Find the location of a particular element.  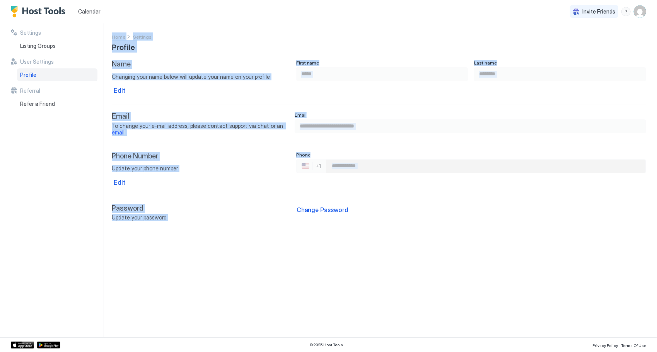

span: Last name is located at coordinates (485, 63).